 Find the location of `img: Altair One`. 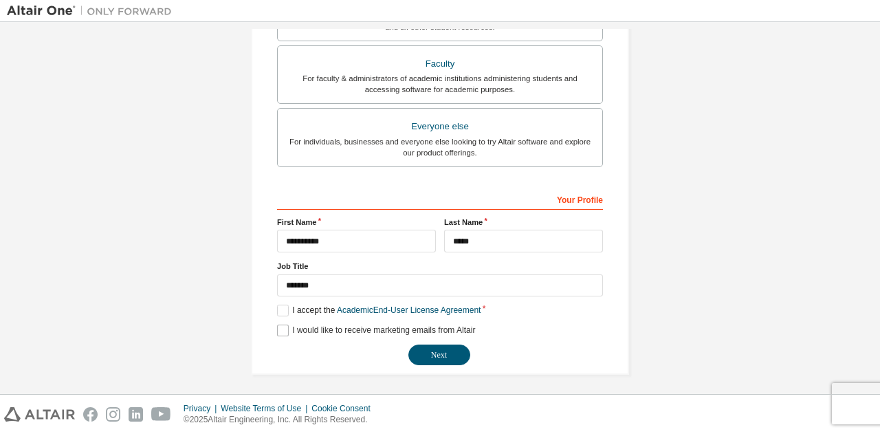

img: Altair One is located at coordinates (93, 11).